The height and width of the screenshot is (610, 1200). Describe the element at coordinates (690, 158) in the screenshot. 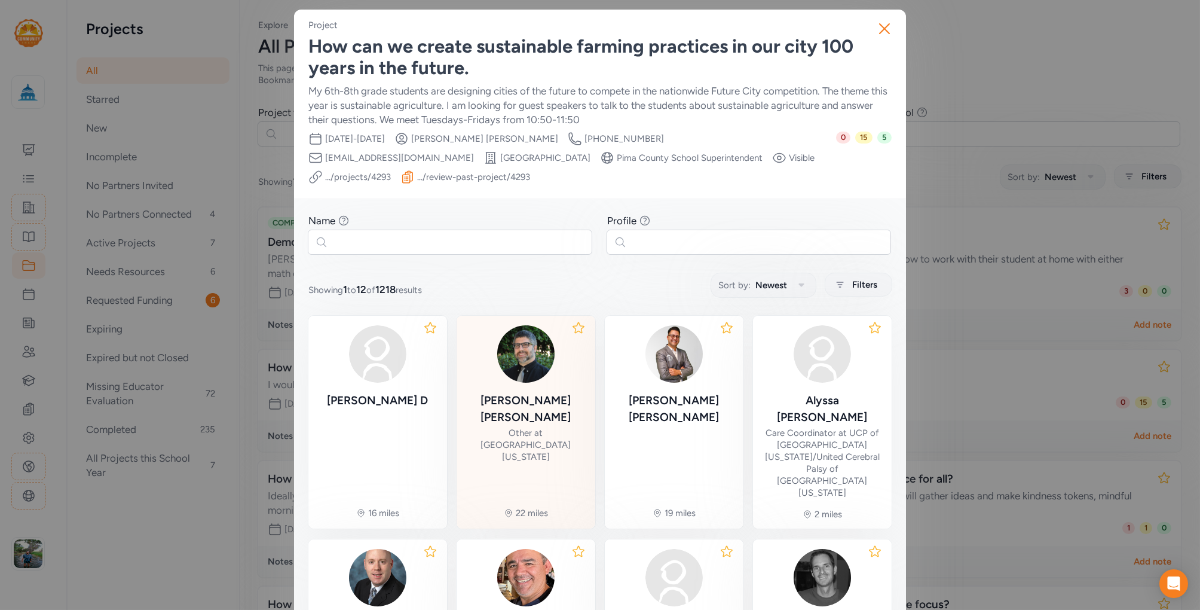

I see `div: Pima County School Superintendent` at that location.